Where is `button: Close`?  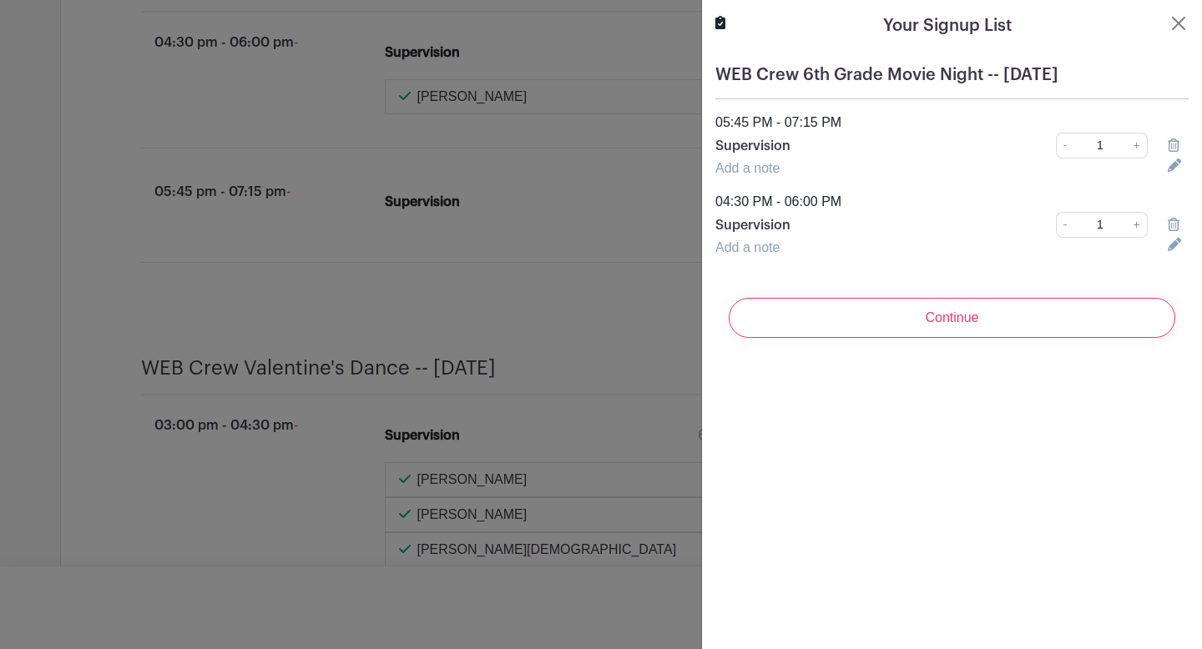 button: Close is located at coordinates (1178, 23).